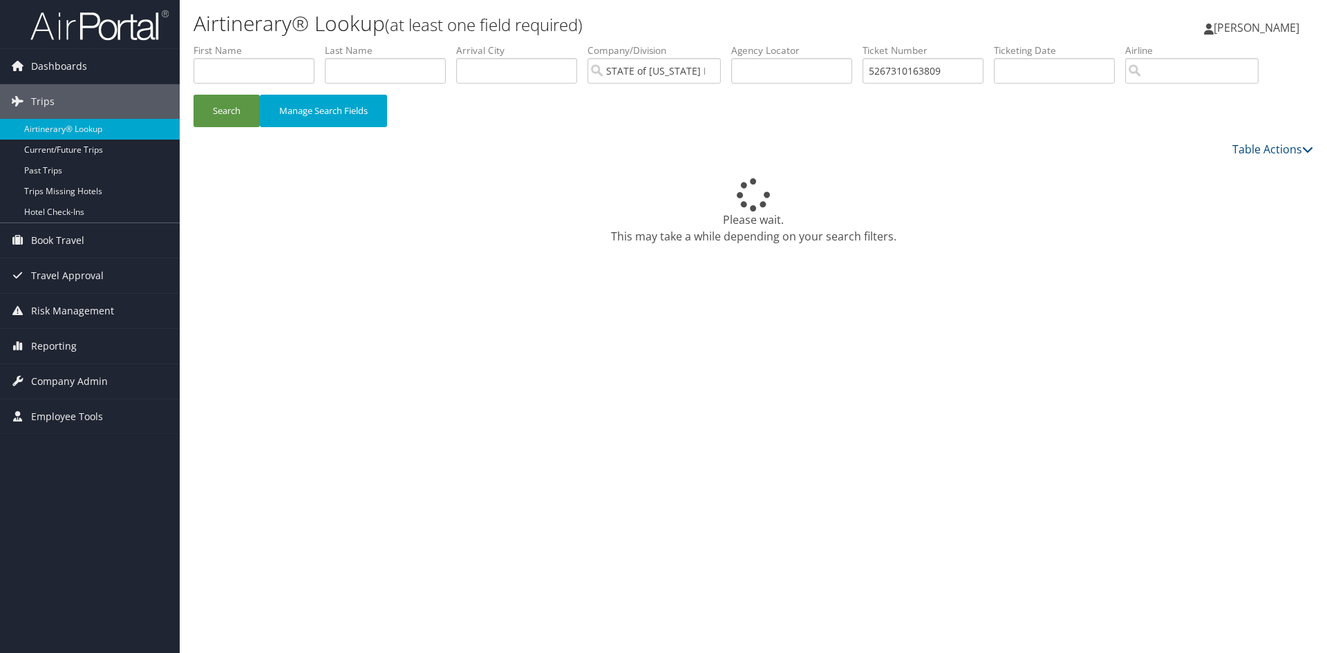 The height and width of the screenshot is (653, 1327). I want to click on button: Search, so click(227, 111).